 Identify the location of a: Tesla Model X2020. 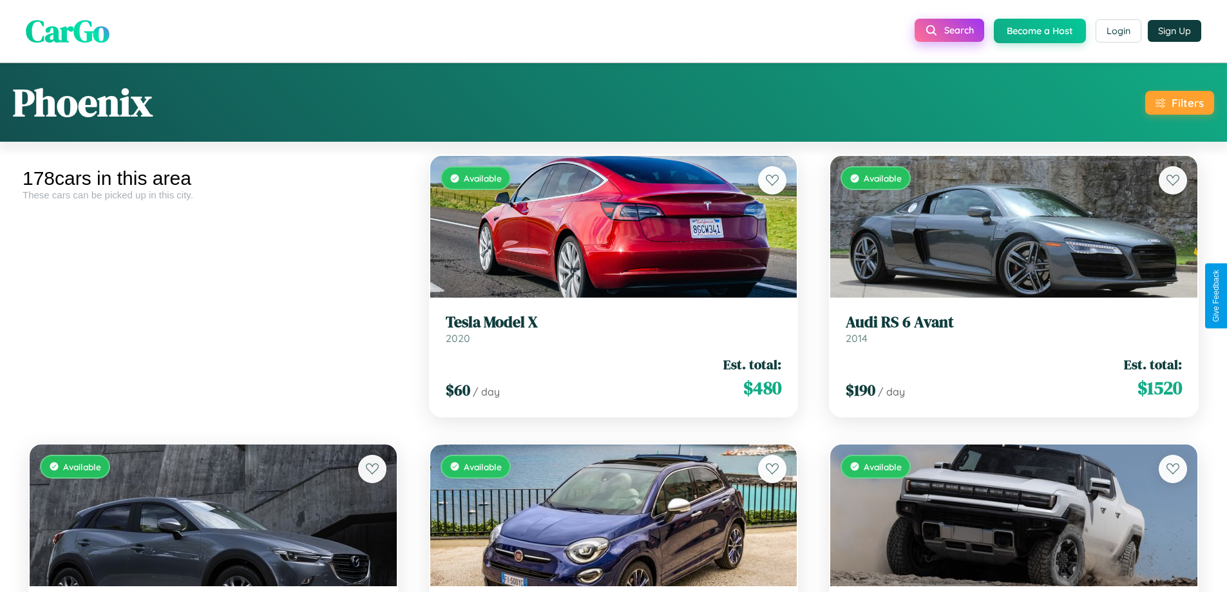
(614, 328).